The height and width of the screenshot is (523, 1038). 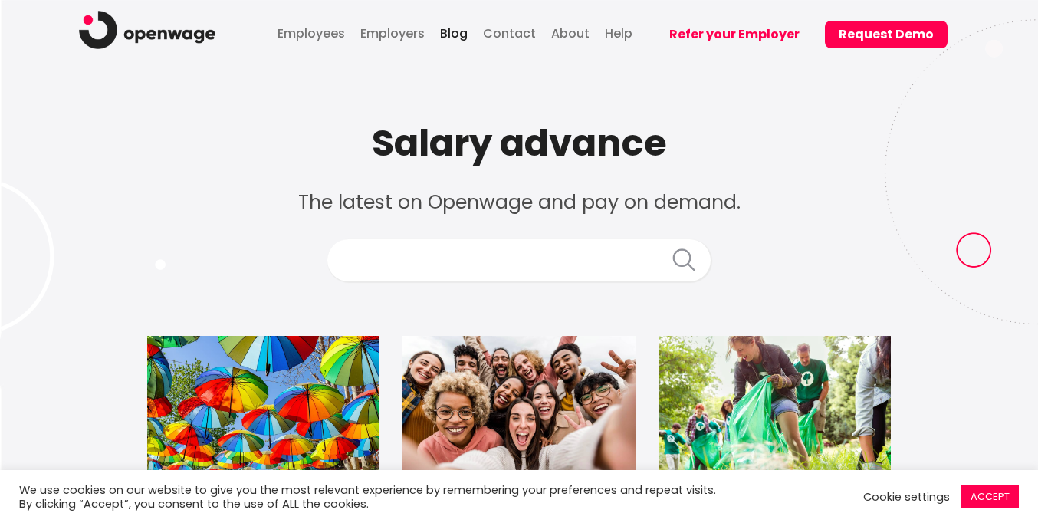 I want to click on a: Employees, so click(x=311, y=31).